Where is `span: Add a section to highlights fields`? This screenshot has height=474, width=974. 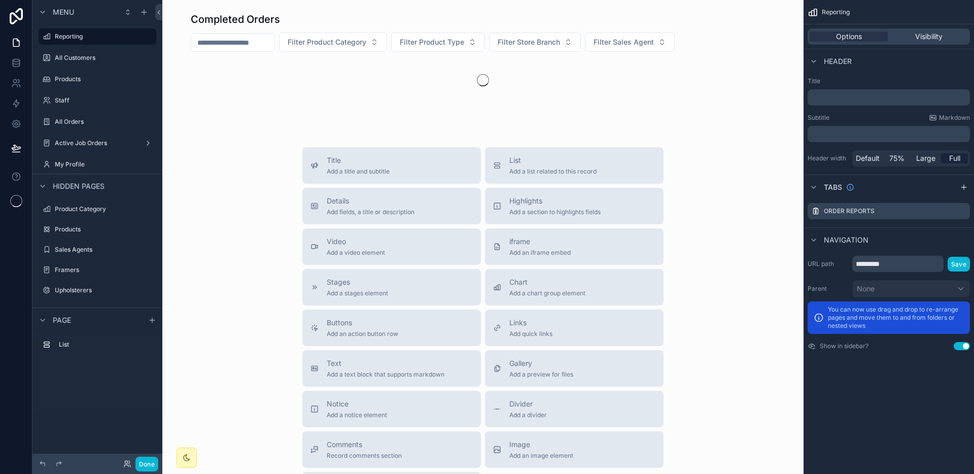
span: Add a section to highlights fields is located at coordinates (555, 212).